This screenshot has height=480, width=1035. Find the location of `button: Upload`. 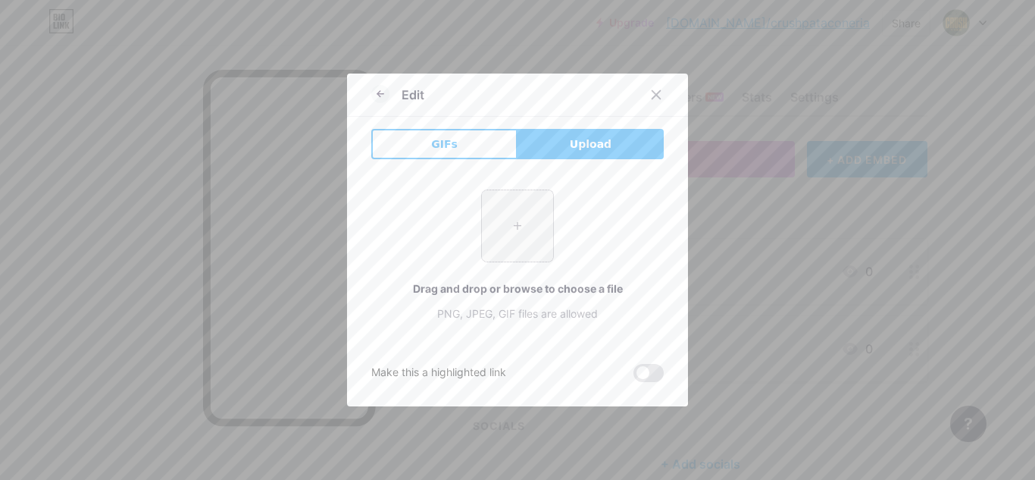

button: Upload is located at coordinates (590, 144).